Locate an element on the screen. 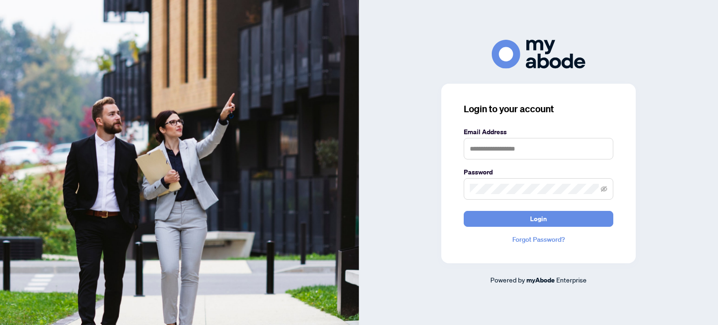 The image size is (718, 325). label: Password is located at coordinates (539, 172).